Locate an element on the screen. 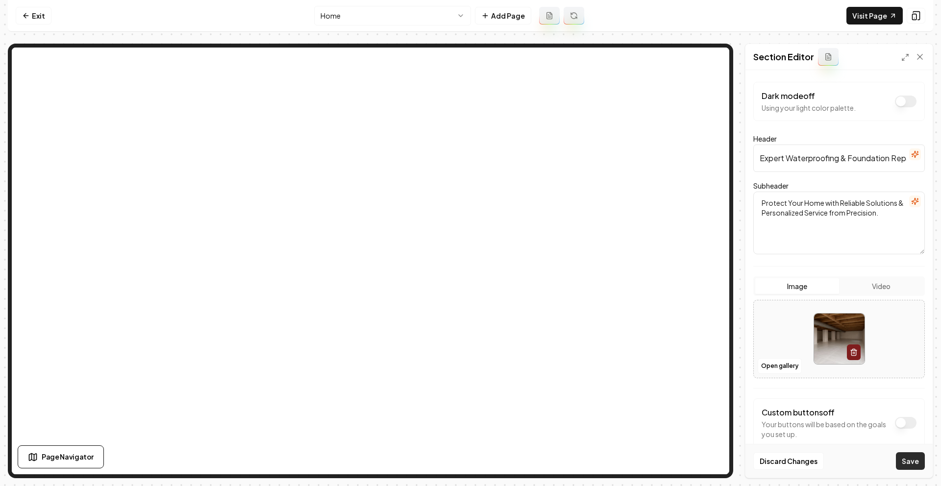 The width and height of the screenshot is (941, 486). label: Dark mode off is located at coordinates (788, 96).